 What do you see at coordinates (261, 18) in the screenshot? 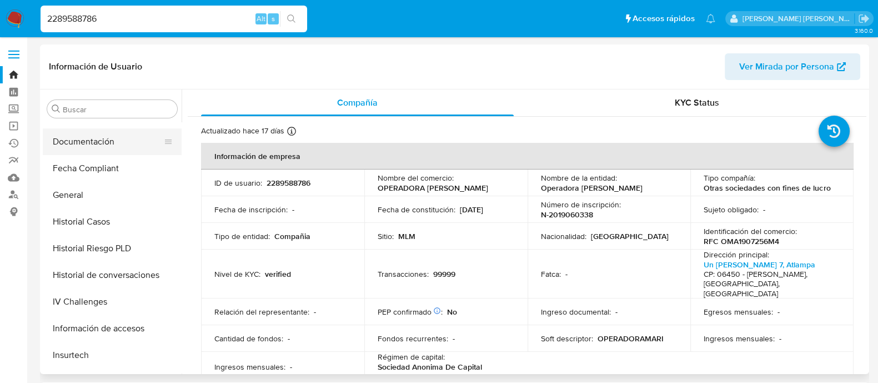
I see `span: Alt` at bounding box center [261, 18].